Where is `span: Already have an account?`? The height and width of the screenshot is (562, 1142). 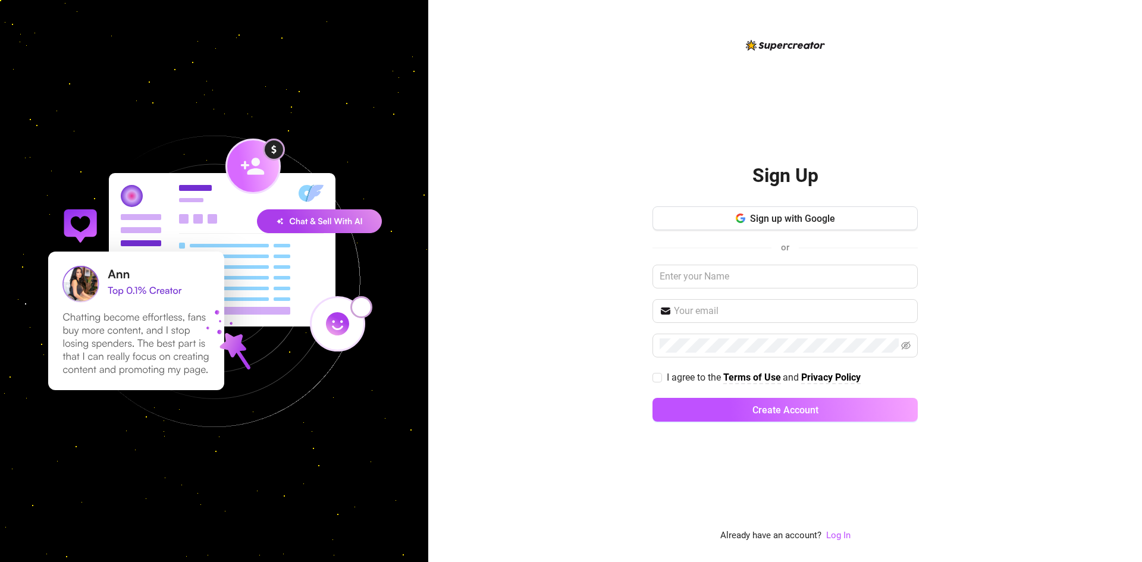
span: Already have an account? is located at coordinates (771, 536).